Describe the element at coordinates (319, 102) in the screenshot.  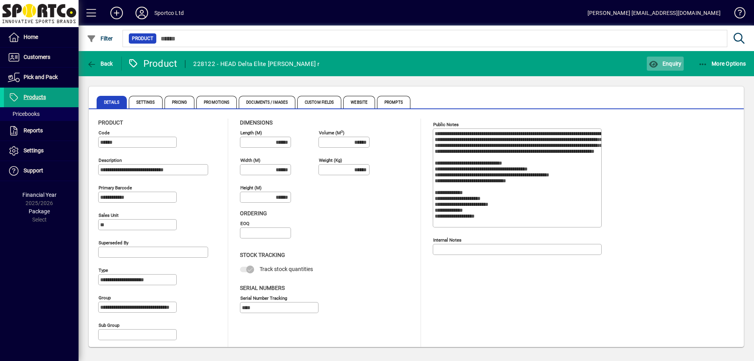
I see `span: Custom Fields` at that location.